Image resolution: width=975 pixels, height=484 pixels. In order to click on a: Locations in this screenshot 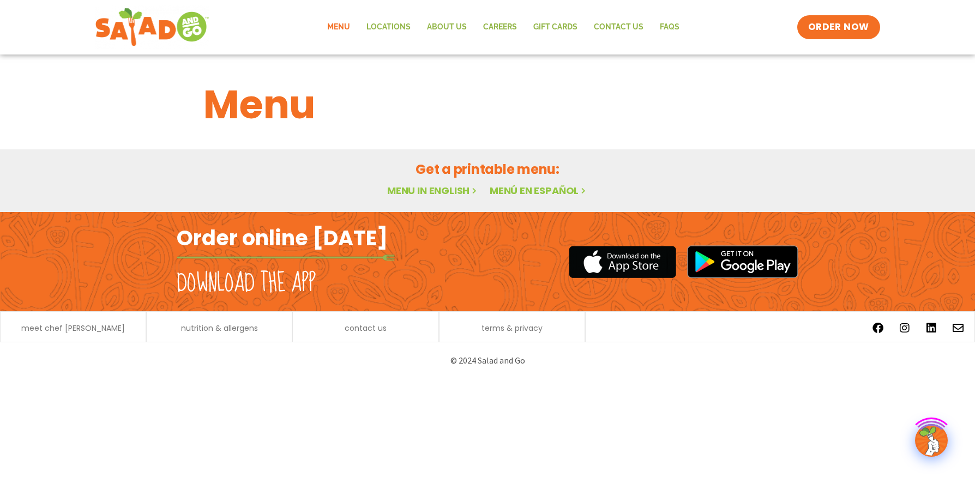, I will do `click(388, 27)`.